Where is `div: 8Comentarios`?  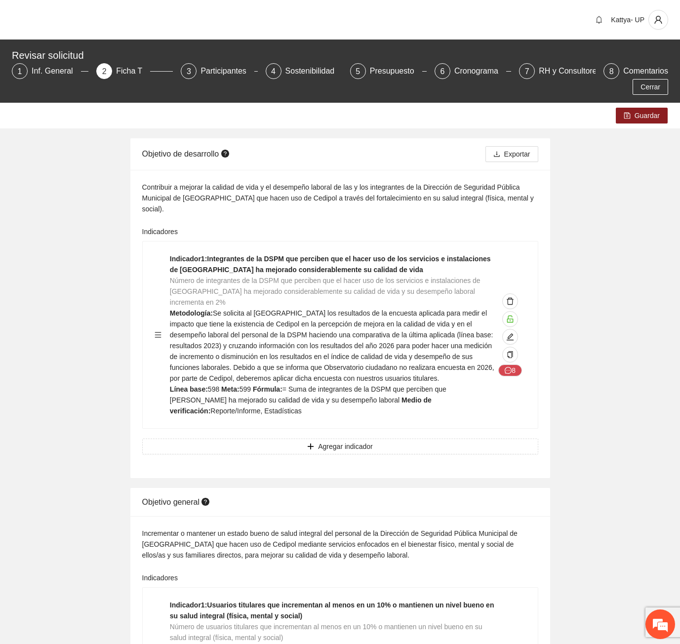
div: 8Comentarios is located at coordinates (635, 71).